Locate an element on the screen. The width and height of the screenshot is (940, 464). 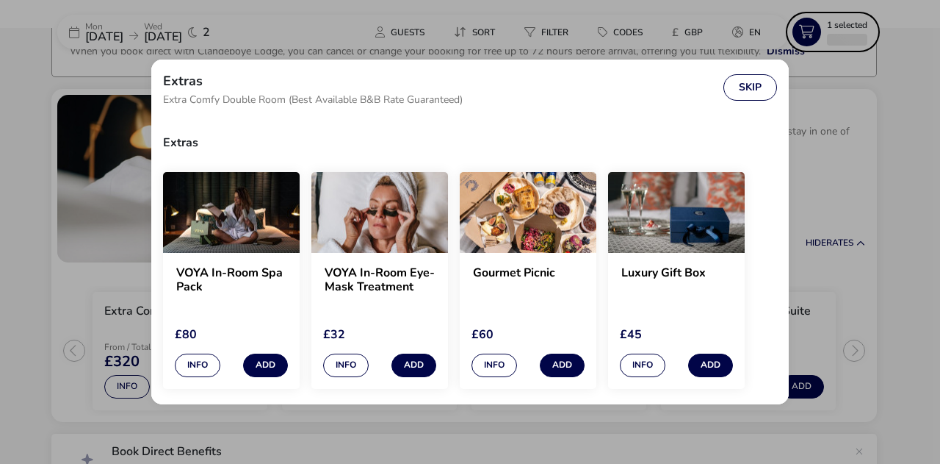
h2: Gourmet Picnic is located at coordinates (528, 280).